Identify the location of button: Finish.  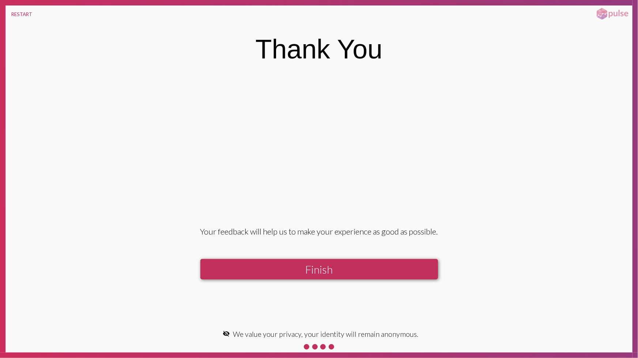
(319, 269).